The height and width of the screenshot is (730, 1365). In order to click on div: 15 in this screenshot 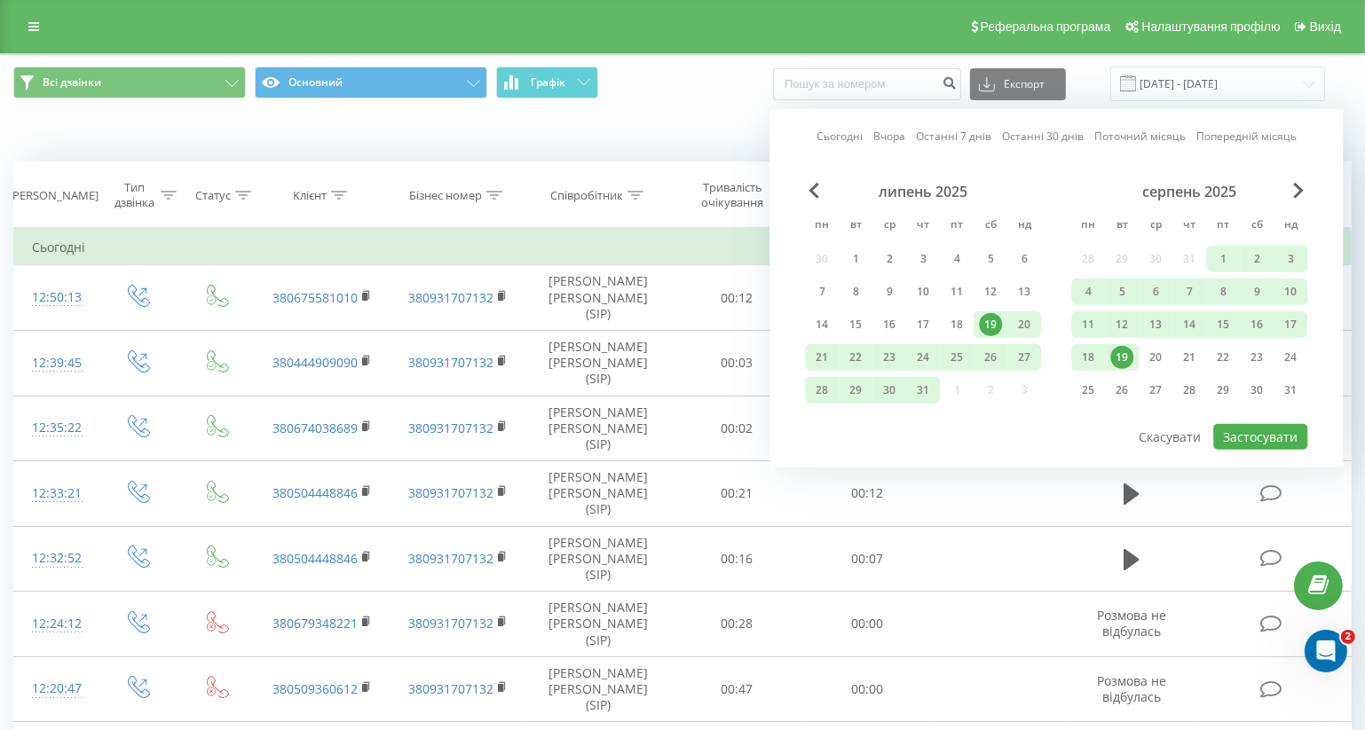, I will do `click(1223, 325)`.